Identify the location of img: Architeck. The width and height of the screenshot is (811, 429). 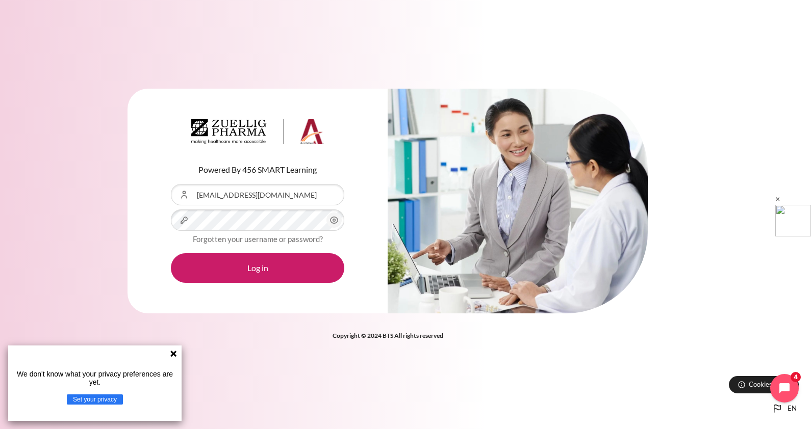
(258, 132).